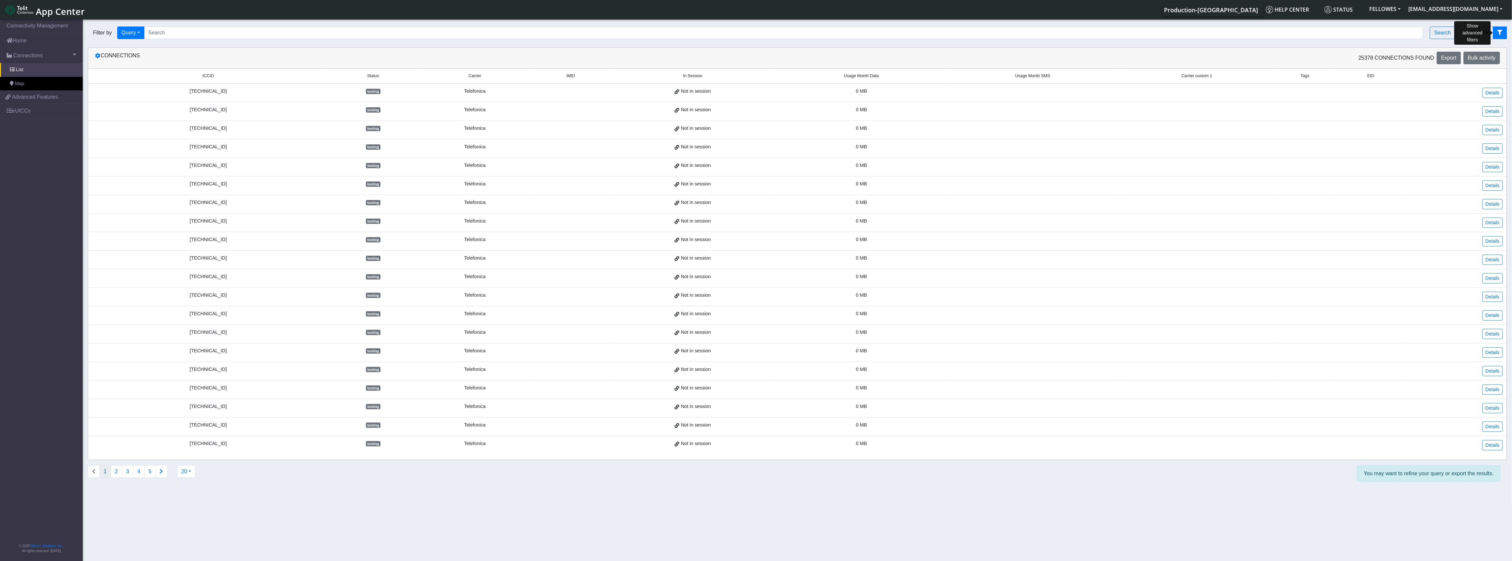  What do you see at coordinates (1385, 9) in the screenshot?
I see `button: FELLOWES` at bounding box center [1385, 9].